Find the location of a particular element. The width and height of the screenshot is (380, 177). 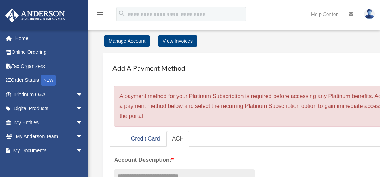

img: User Pic is located at coordinates (369, 14).